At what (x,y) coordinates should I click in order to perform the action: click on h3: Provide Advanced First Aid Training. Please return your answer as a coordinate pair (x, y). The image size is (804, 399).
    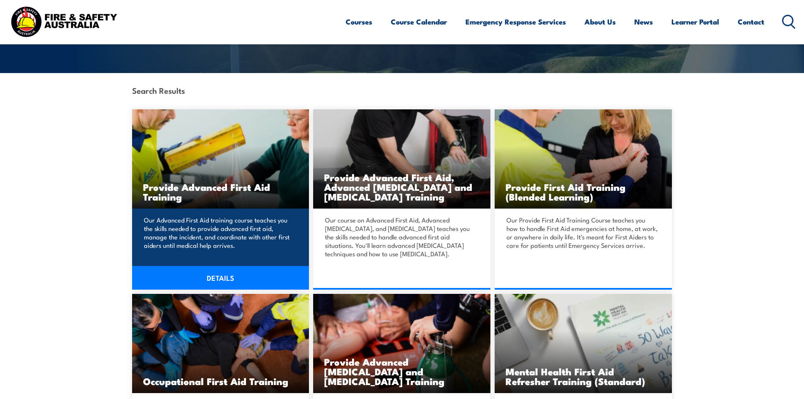
    Looking at the image, I should click on (221, 192).